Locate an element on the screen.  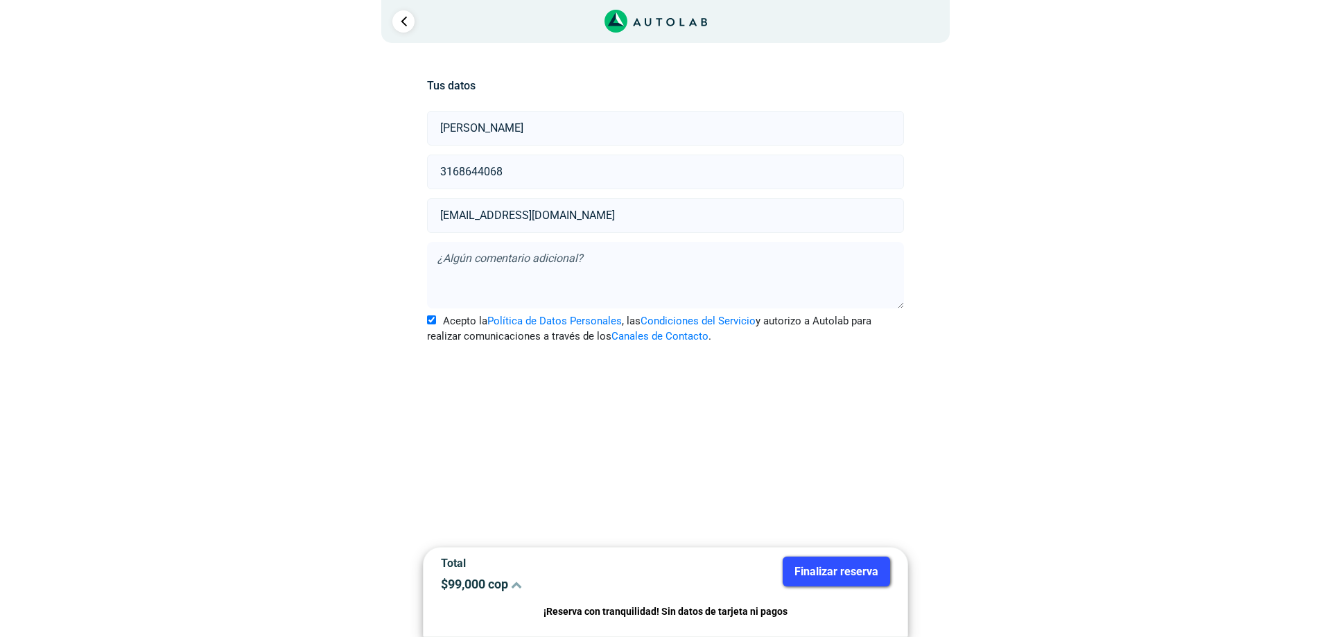
input: Acepto laPolítica de Datos Personales, lasCondiciones del Servicioy autorizo a Autolab para reali... is located at coordinates (431, 320).